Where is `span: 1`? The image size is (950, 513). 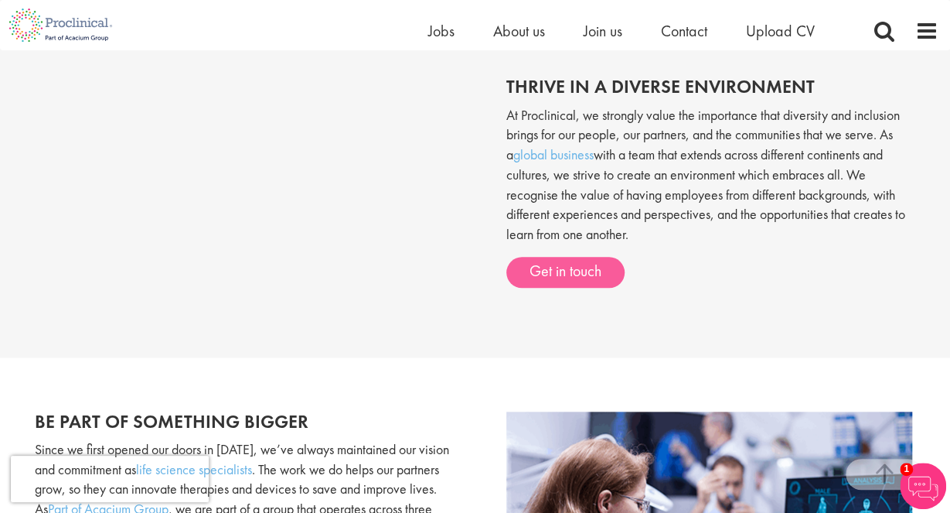
span: 1 is located at coordinates (906, 468).